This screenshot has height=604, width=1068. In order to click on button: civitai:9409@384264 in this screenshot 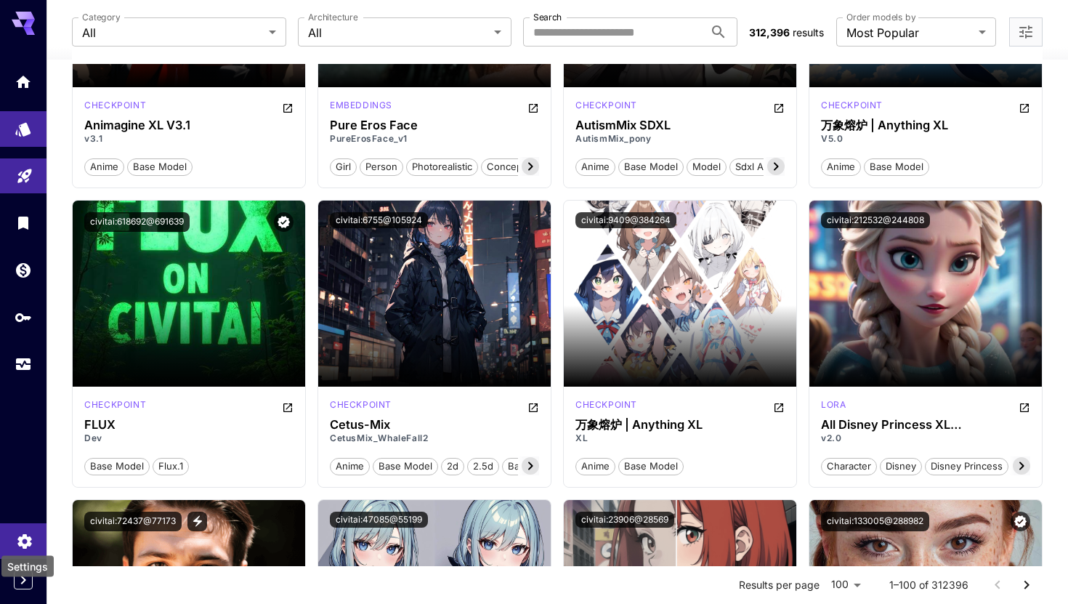, I will do `click(625, 220)`.